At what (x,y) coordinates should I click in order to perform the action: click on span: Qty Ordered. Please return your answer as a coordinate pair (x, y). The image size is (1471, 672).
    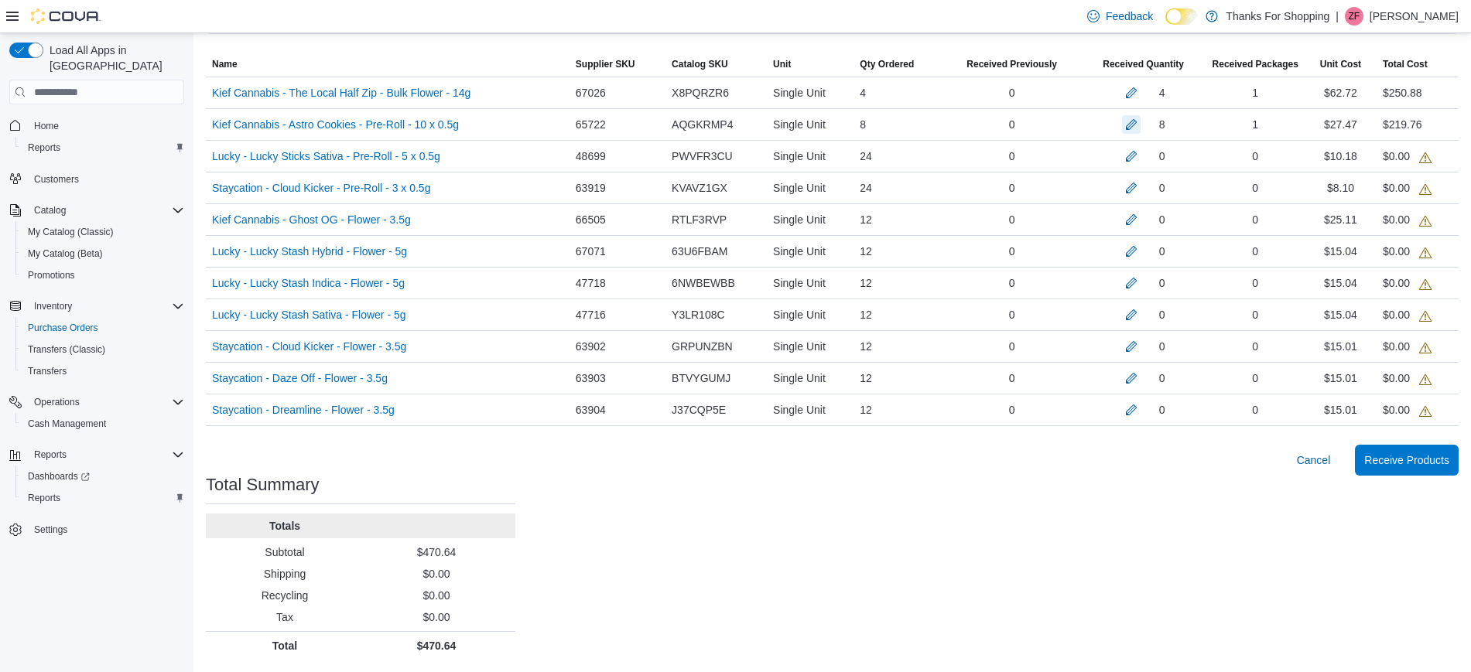
    Looking at the image, I should click on (887, 64).